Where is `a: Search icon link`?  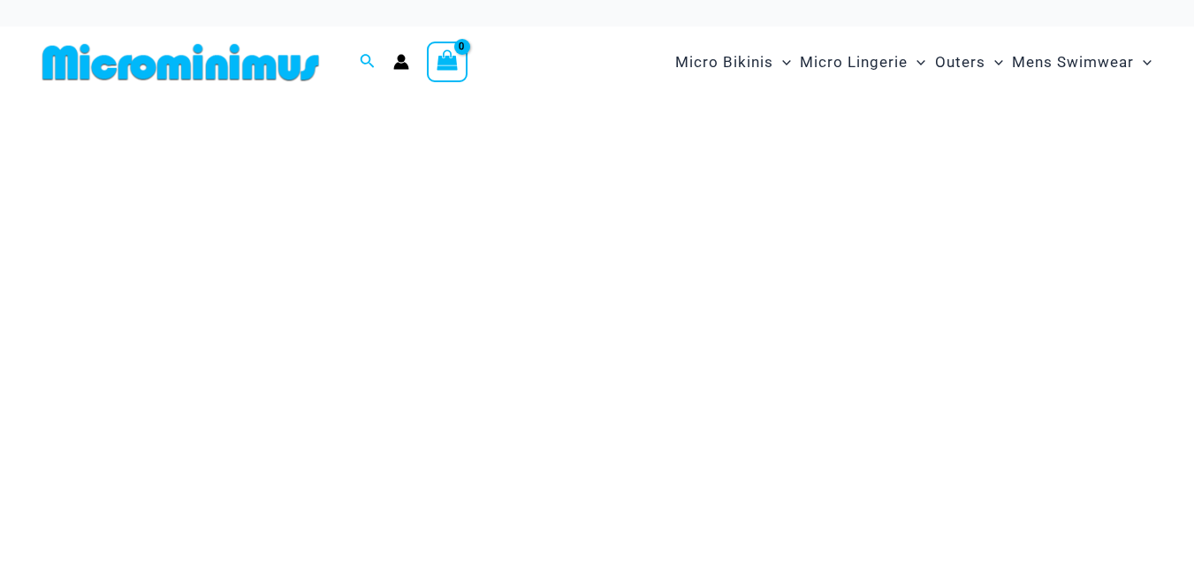 a: Search icon link is located at coordinates (368, 62).